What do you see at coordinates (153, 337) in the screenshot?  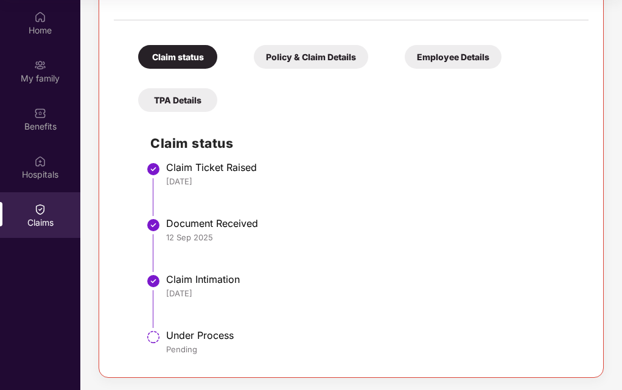 I see `img: svg+xml;base64,PHN2ZyBpZD0iU3RlcC1QZW5kaW5nLTMyeDMyIiB4bWxucz0iaHR0cDovL3d3dy53My5vcmcvMjAwMC9zdm...` at bounding box center [153, 337].